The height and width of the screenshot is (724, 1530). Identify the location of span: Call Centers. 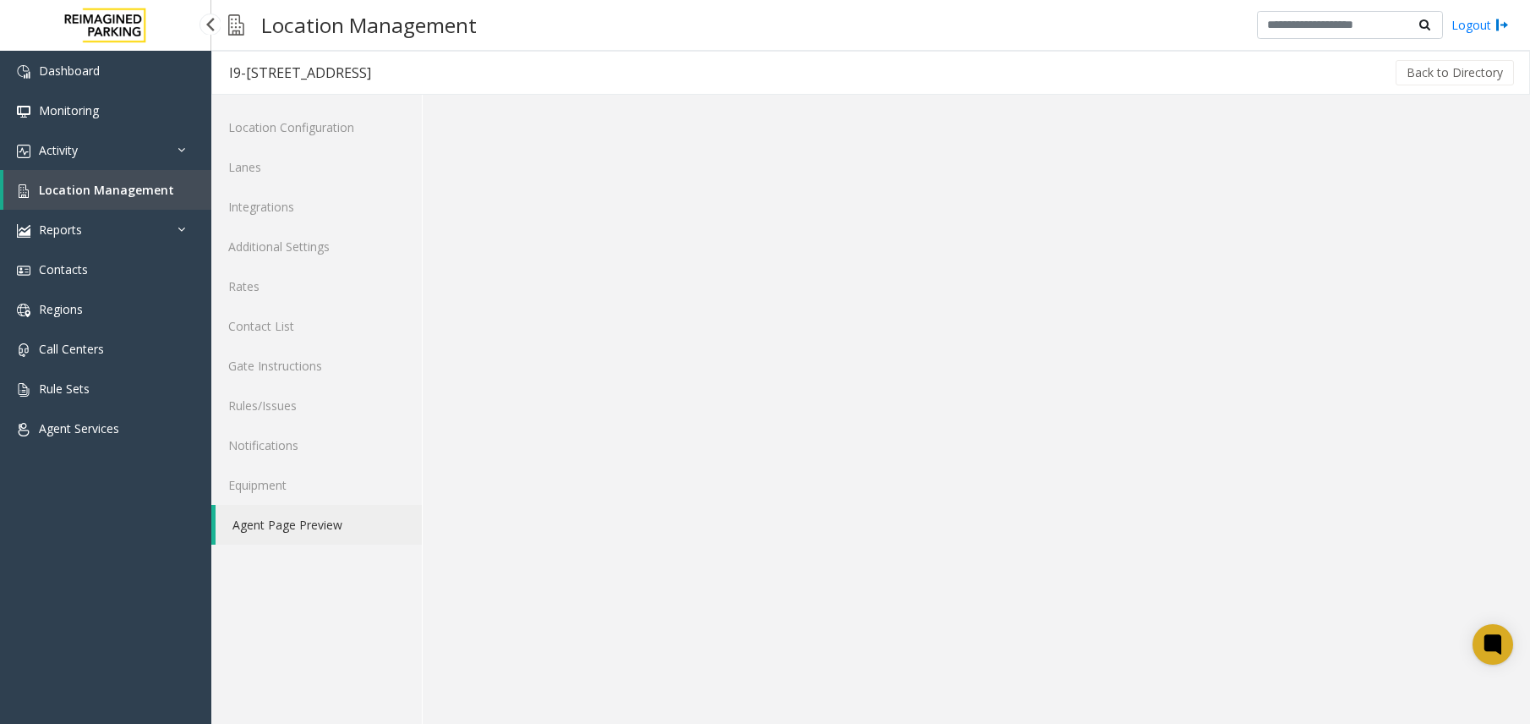
(71, 348).